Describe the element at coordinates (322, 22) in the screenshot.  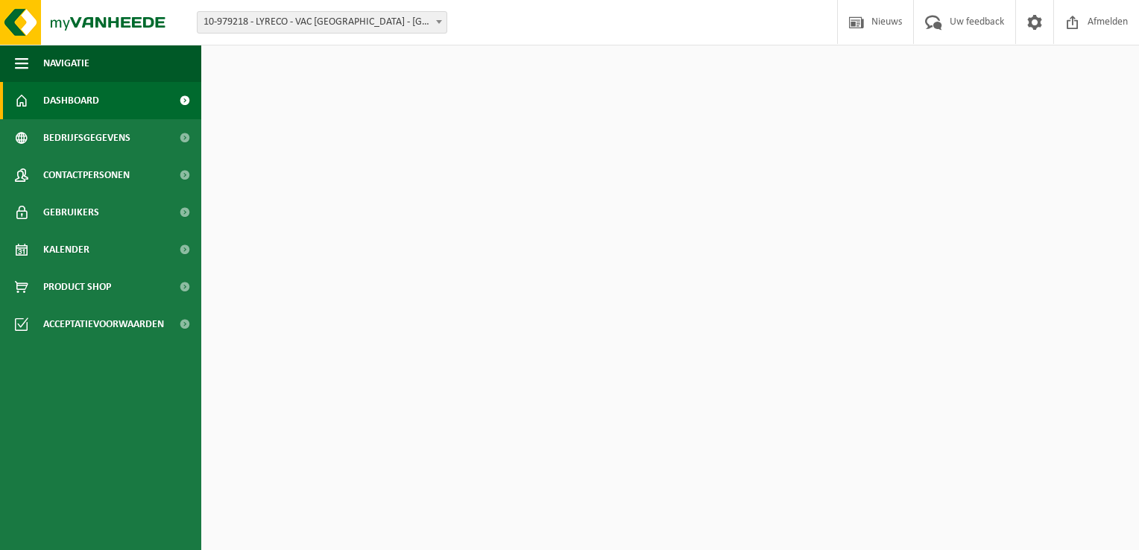
I see `span: 10-979218 - LYRECO - VAC BRUGGE - SINT-MICHIELS` at that location.